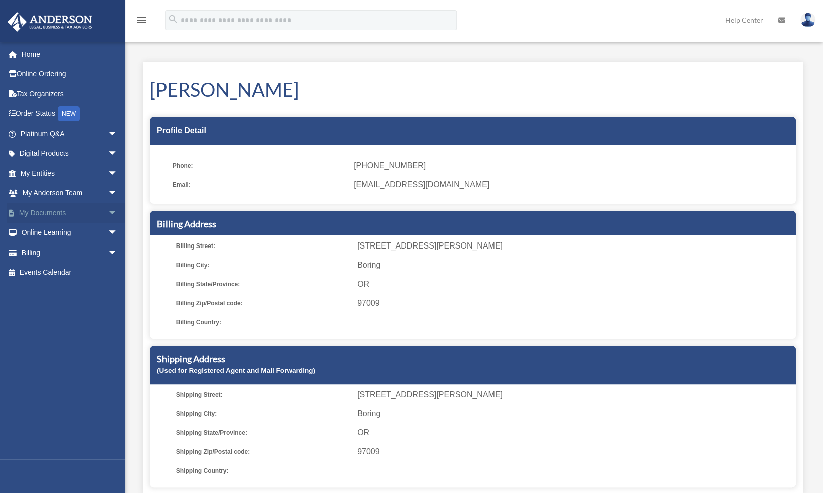 Image resolution: width=823 pixels, height=493 pixels. What do you see at coordinates (263, 322) in the screenshot?
I see `span: Billing Country:` at bounding box center [263, 322].